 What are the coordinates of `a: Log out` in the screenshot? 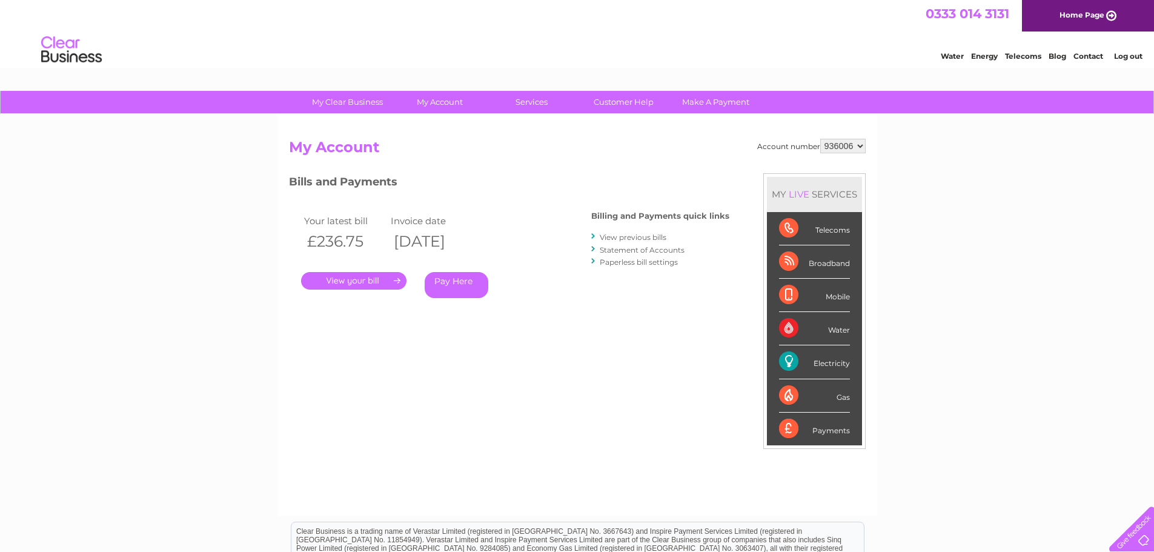 It's located at (1128, 56).